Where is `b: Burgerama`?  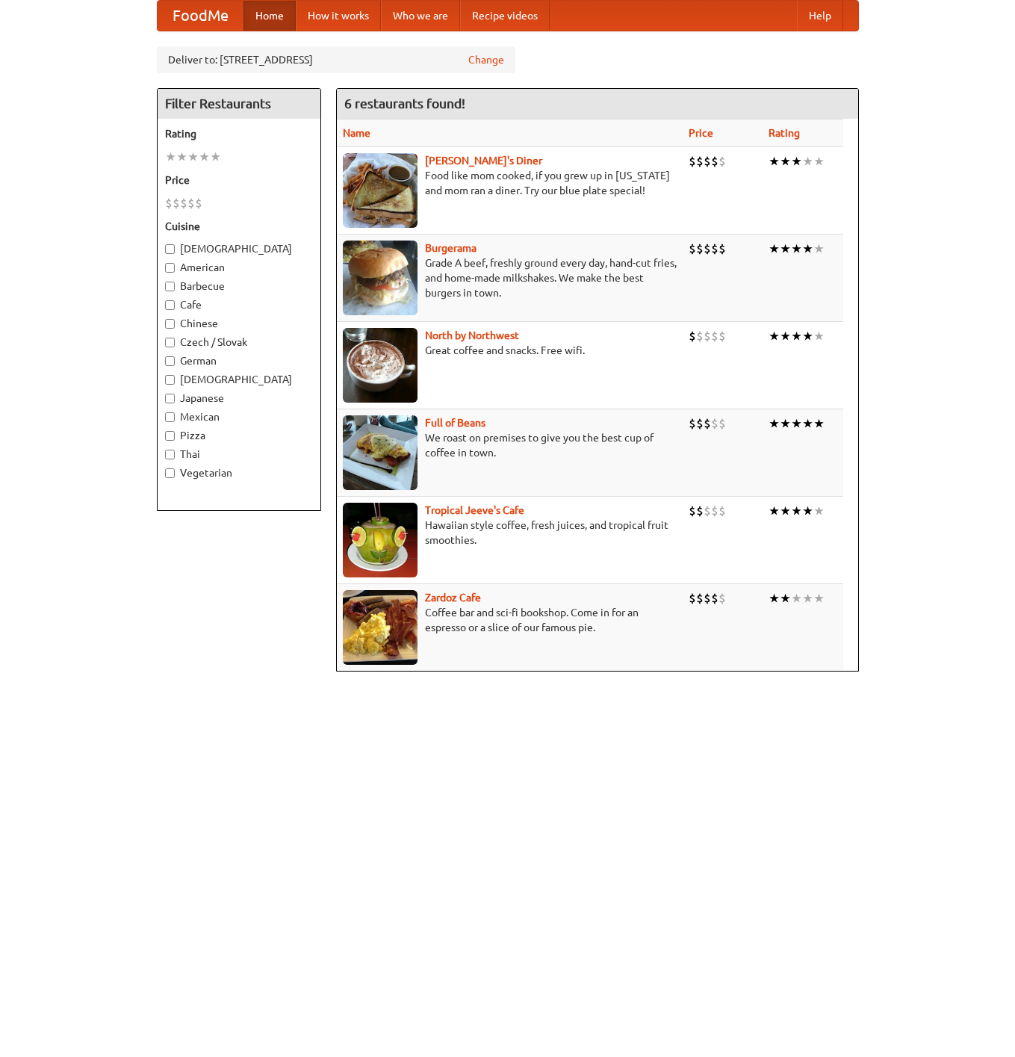 b: Burgerama is located at coordinates (451, 248).